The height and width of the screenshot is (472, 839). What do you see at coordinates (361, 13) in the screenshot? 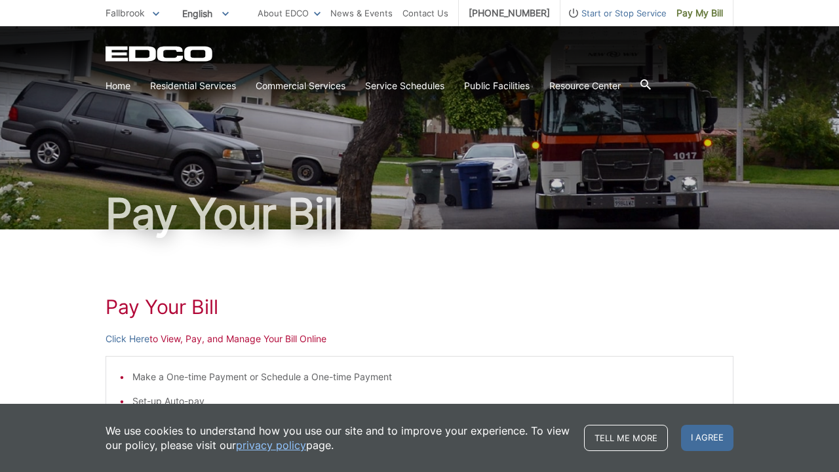
I see `a: News & Events` at bounding box center [361, 13].